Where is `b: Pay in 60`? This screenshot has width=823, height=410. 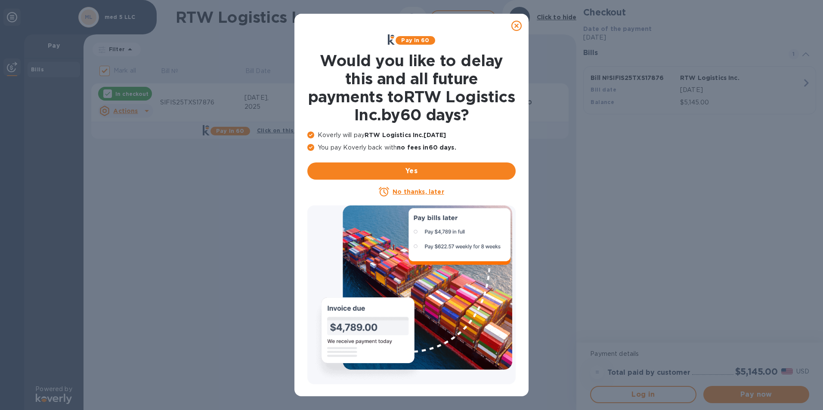 b: Pay in 60 is located at coordinates (415, 40).